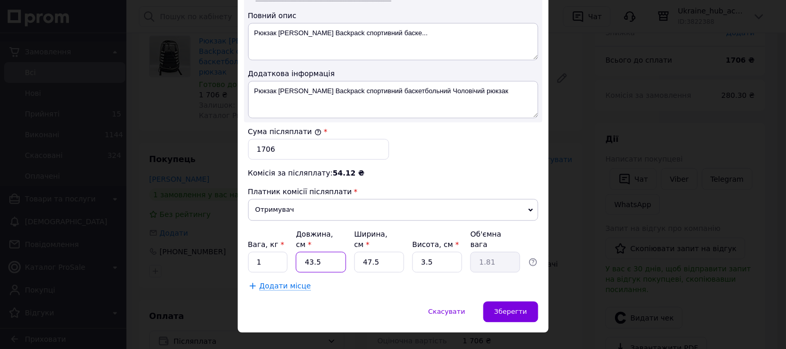  Describe the element at coordinates (285, 132) in the screenshot. I see `label: Сума післяплати` at that location.